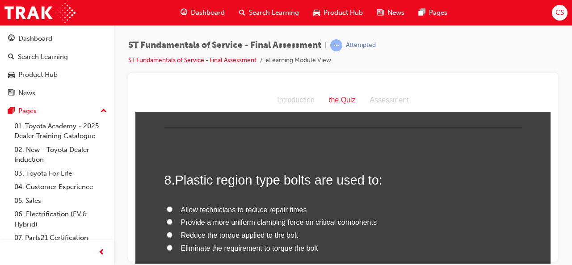 This screenshot has width=572, height=265. I want to click on div: News, so click(27, 93).